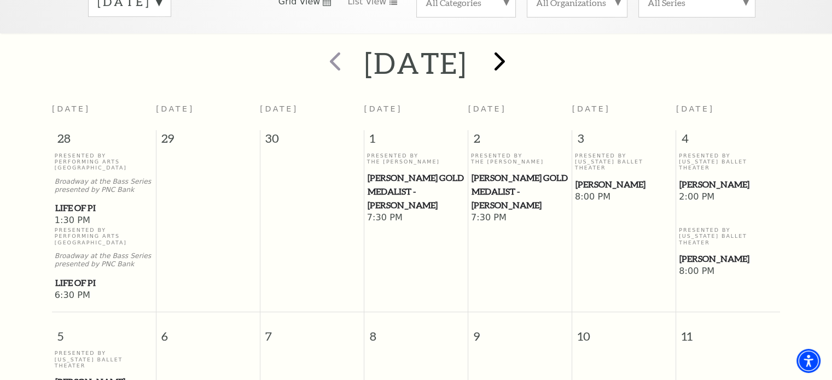 This screenshot has width=832, height=380. What do you see at coordinates (416, 141) in the screenshot?
I see `span: 1` at bounding box center [416, 141].